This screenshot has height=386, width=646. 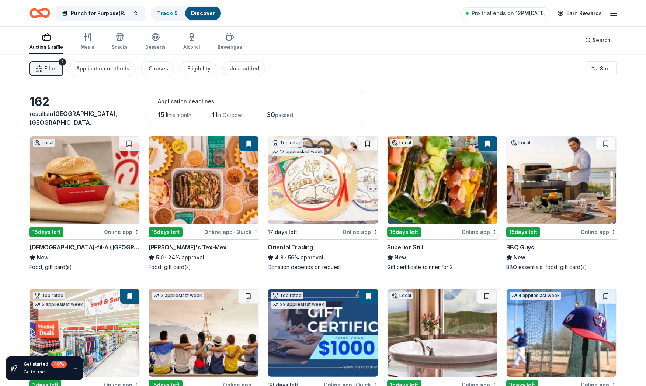 I want to click on a: Image for Superior GrillLocal15days leftOnline appSuperior GrillNewGift certificate (dinner for 2), so click(x=442, y=203).